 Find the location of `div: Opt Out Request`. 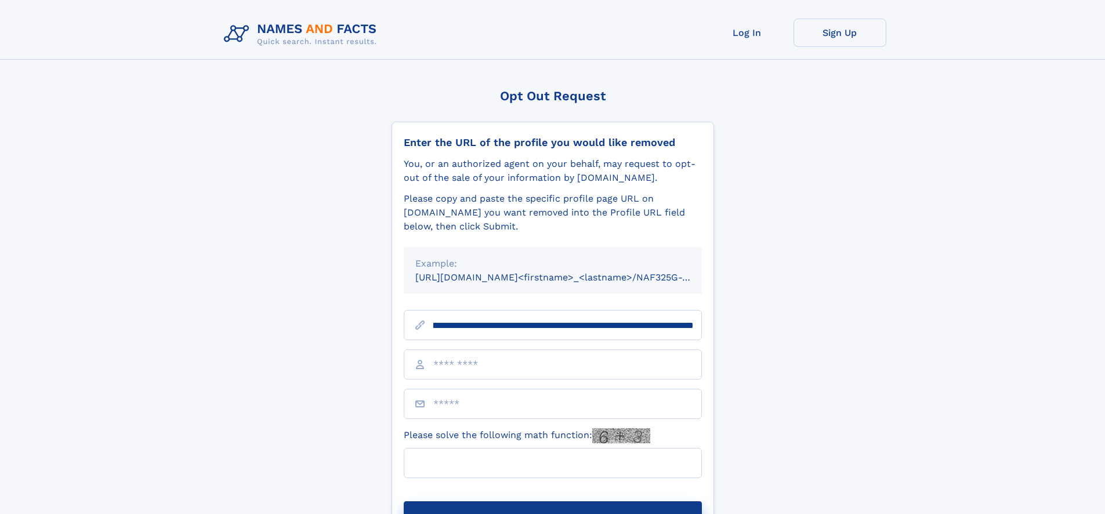

div: Opt Out Request is located at coordinates (553, 96).